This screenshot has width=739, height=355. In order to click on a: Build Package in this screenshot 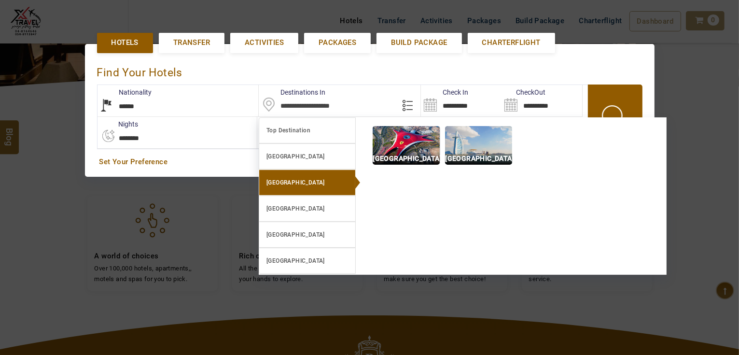, I will do `click(419, 42)`.